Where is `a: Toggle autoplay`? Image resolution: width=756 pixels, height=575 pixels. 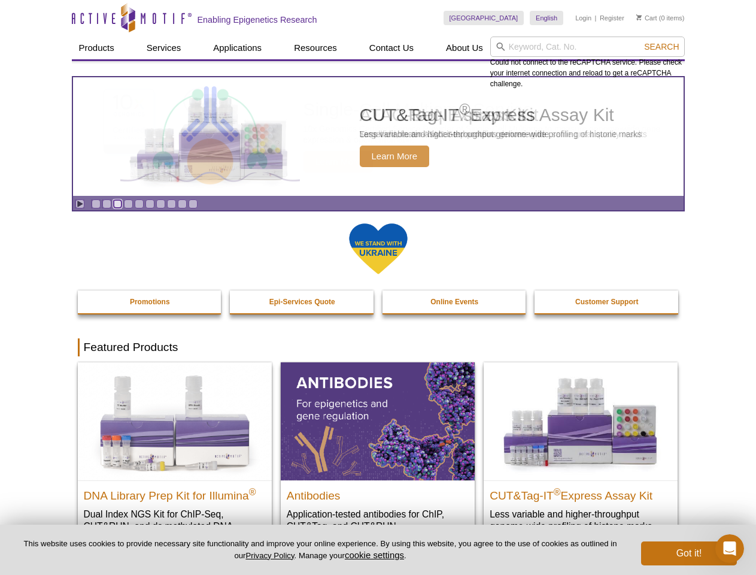 a: Toggle autoplay is located at coordinates (80, 204).